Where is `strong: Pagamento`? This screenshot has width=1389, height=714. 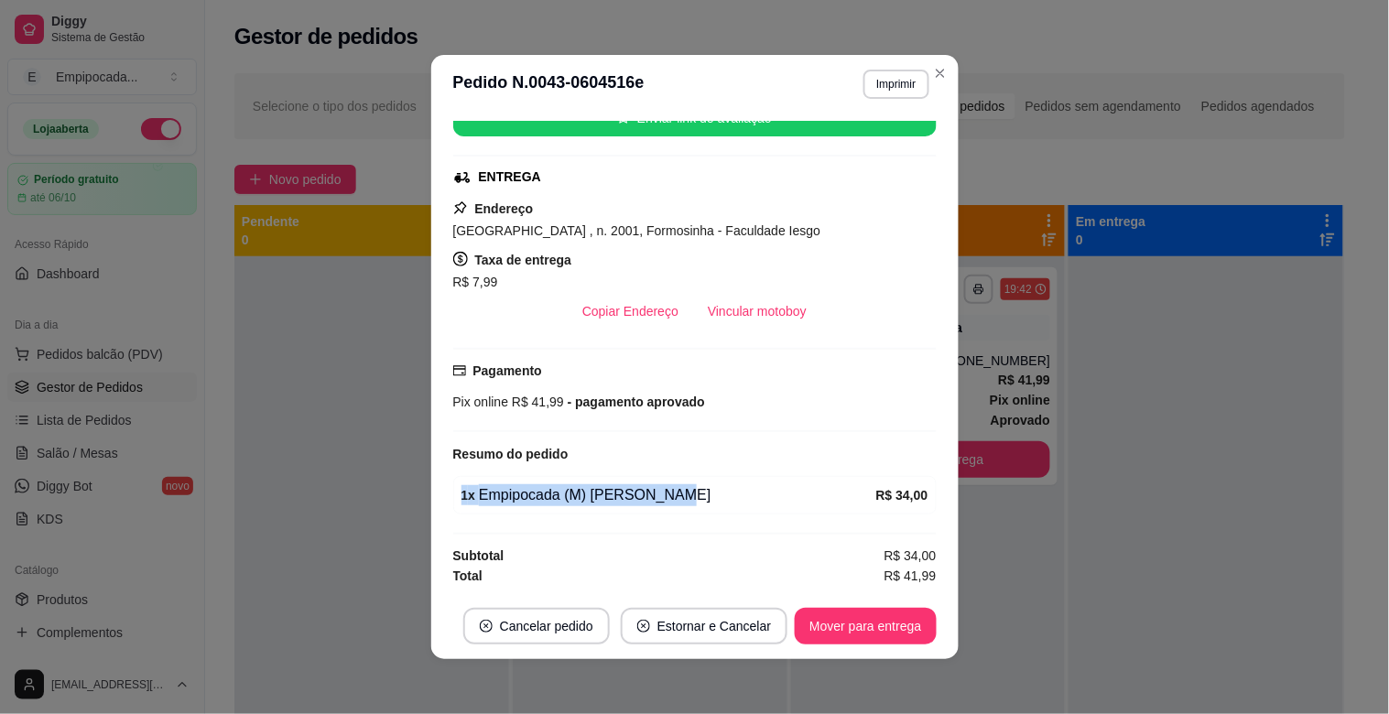
strong: Pagamento is located at coordinates (507, 371).